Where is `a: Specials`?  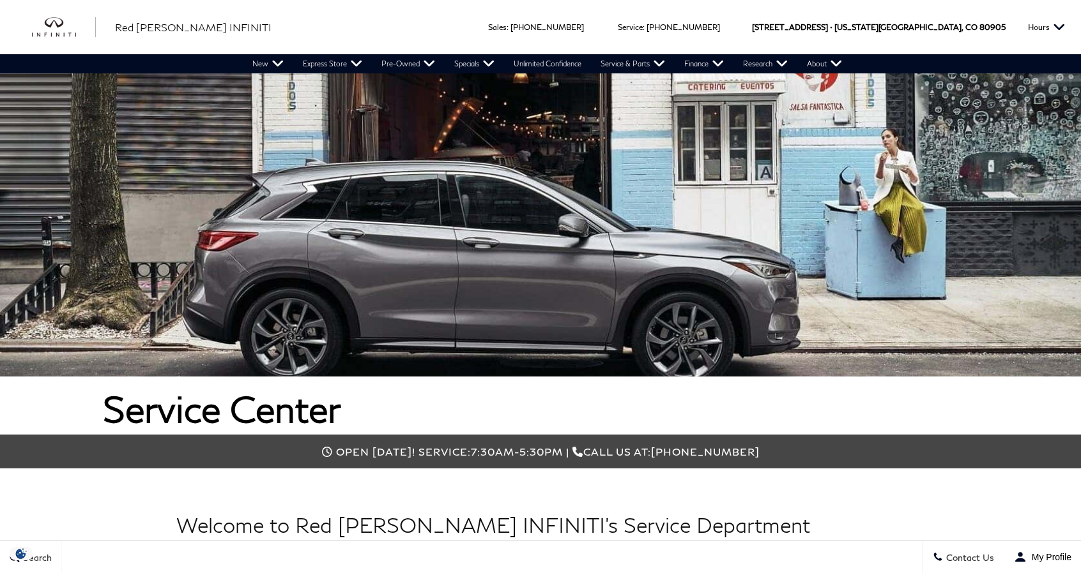 a: Specials is located at coordinates (474, 64).